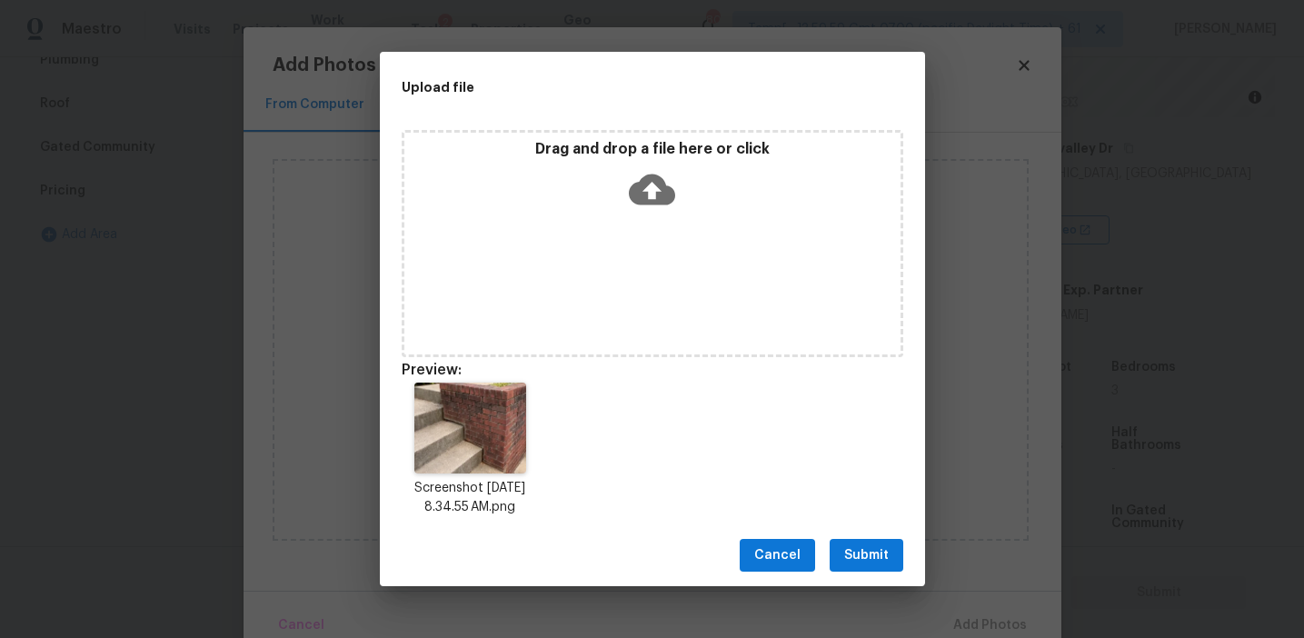 This screenshot has width=1304, height=638. What do you see at coordinates (612, 87) in the screenshot?
I see `h2: Upload file` at bounding box center [612, 87].